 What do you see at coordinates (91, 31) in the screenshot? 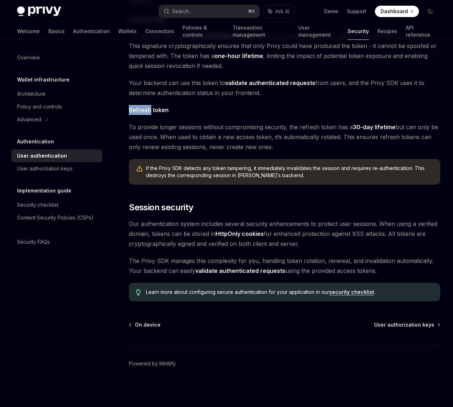
I see `a: Authentication` at bounding box center [91, 31].